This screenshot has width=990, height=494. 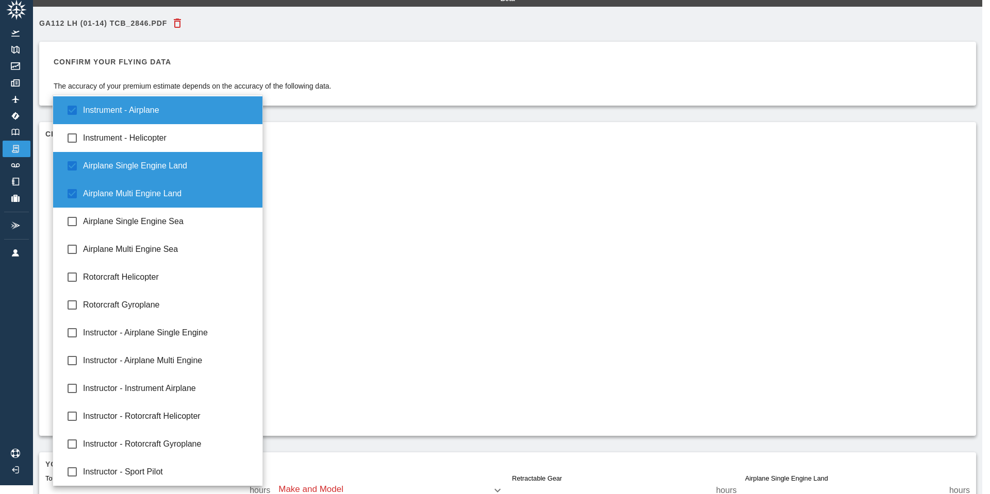 I want to click on span: Instructor - Rotorcraft Helicopter, so click(x=169, y=417).